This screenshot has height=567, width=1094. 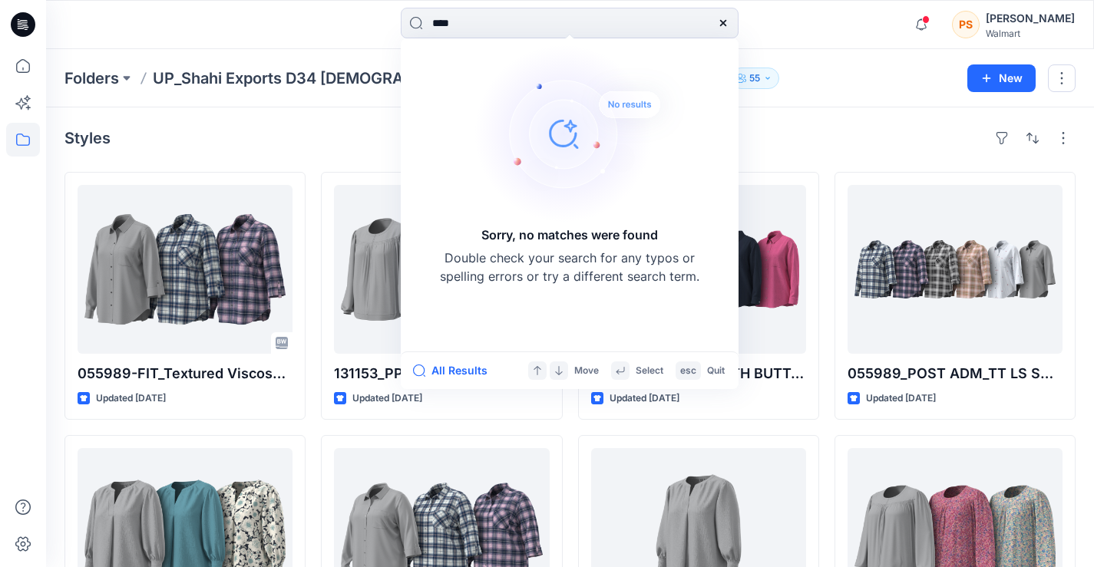 What do you see at coordinates (755, 78) in the screenshot?
I see `p: 55` at bounding box center [755, 78].